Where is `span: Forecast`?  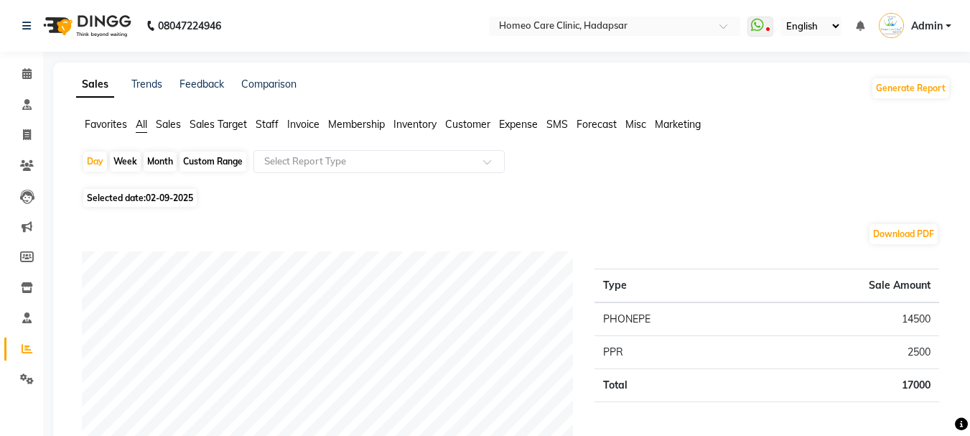 span: Forecast is located at coordinates (596, 124).